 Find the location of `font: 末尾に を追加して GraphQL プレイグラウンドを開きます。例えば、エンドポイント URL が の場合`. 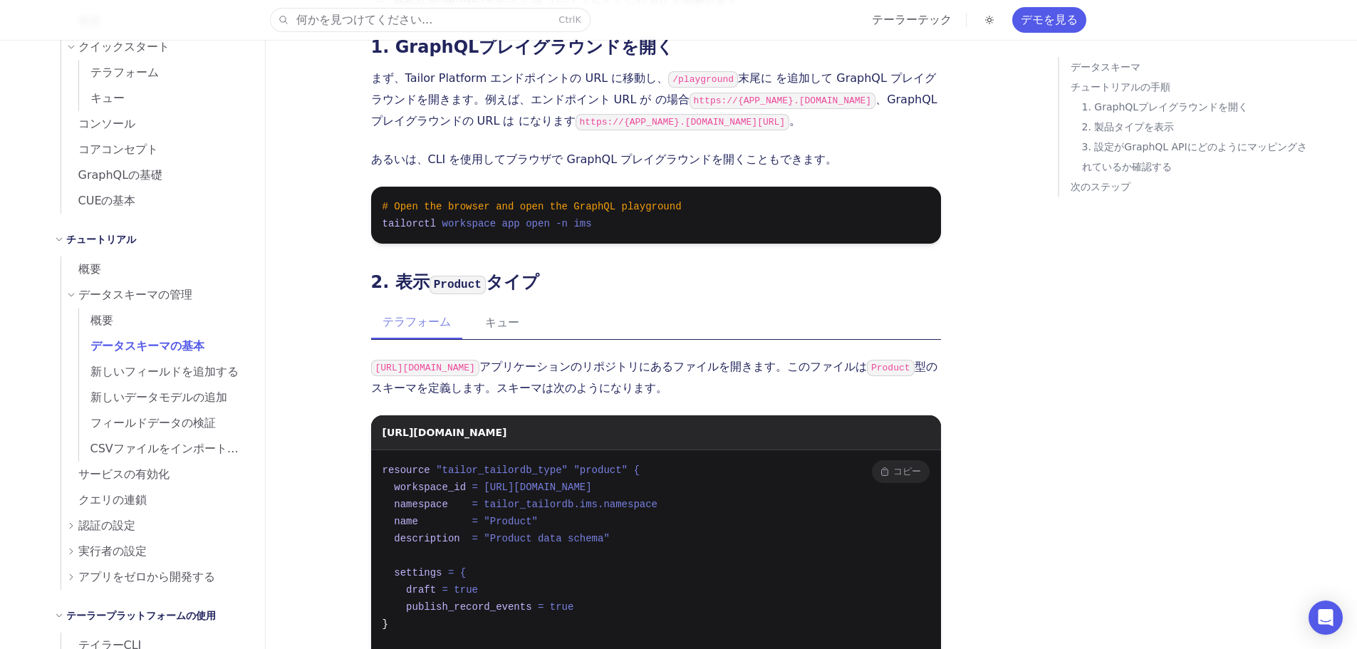

font: 末尾に を追加して GraphQL プレイグラウンドを開きます。例えば、エンドポイント URL が の場合 is located at coordinates (653, 88).